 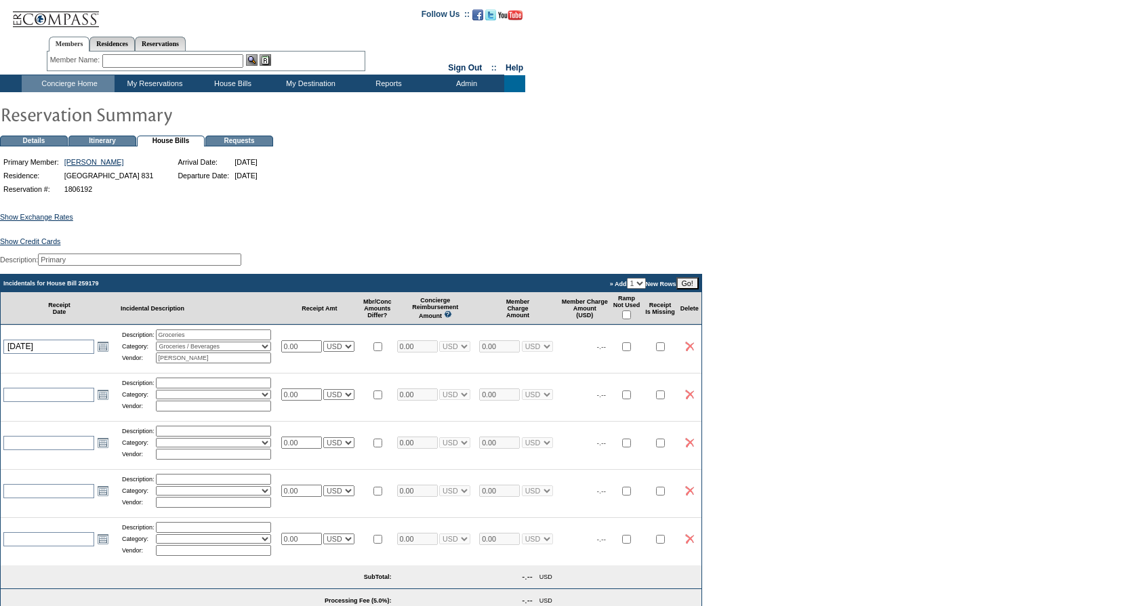 What do you see at coordinates (515, 68) in the screenshot?
I see `a: Help` at bounding box center [515, 68].